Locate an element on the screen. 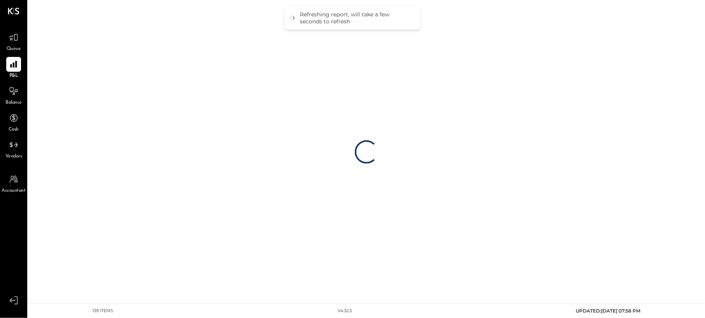 This screenshot has width=705, height=318. span: P&L is located at coordinates (14, 76).